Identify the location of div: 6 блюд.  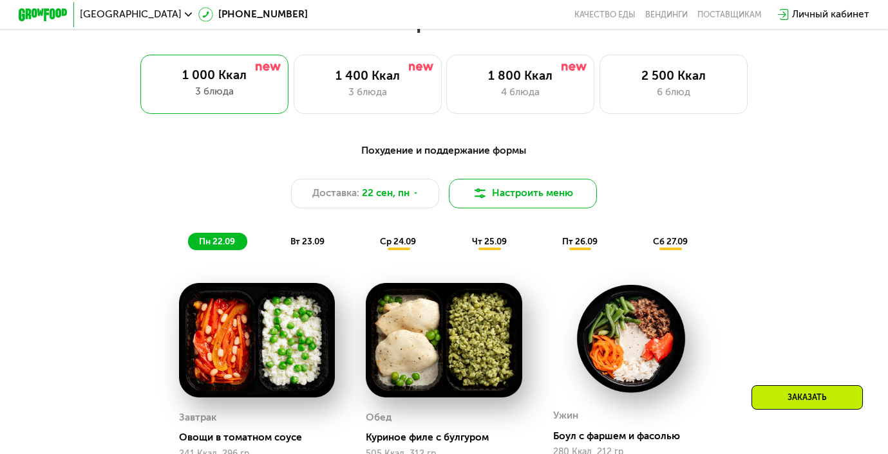
(673, 92).